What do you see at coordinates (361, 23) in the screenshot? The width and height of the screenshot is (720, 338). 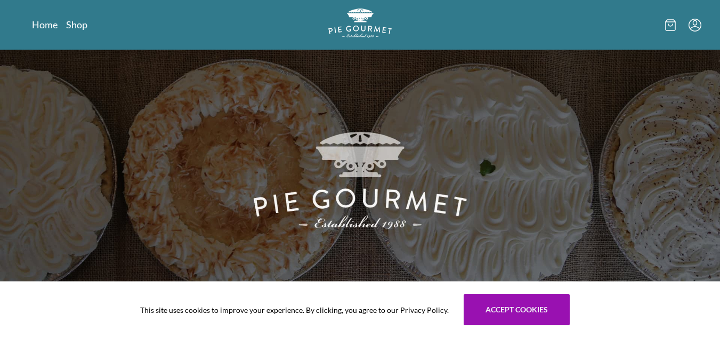 I see `img: logo` at bounding box center [361, 23].